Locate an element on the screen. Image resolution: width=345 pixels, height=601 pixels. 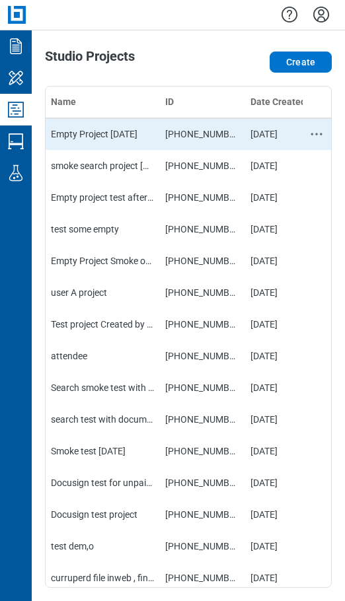
td: attendee is located at coordinates (102, 356).